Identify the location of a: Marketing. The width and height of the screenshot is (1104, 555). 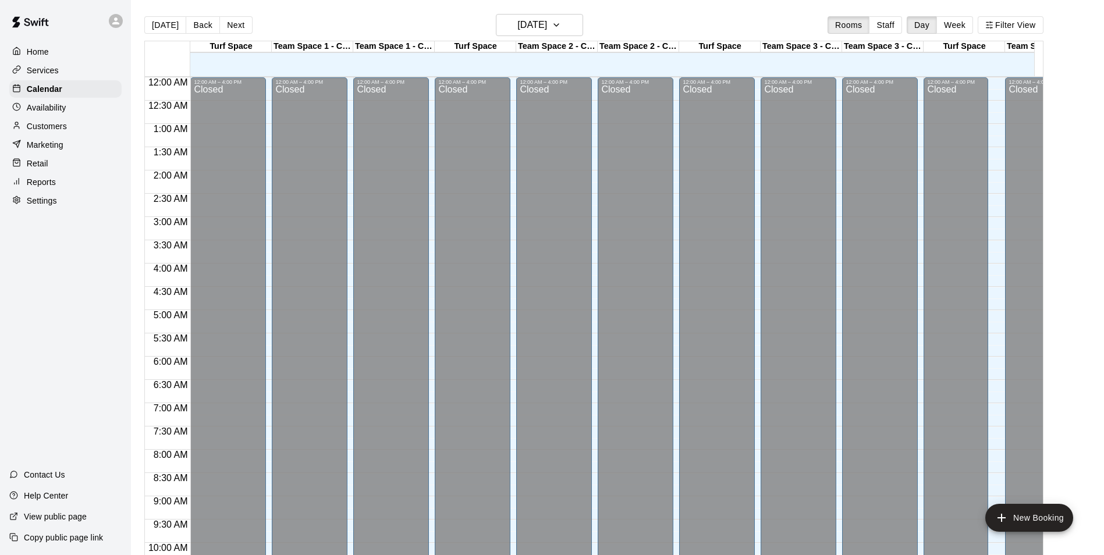
(65, 145).